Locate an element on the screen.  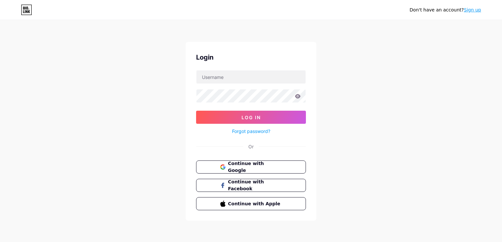
button: Continue with Facebook is located at coordinates (251, 185).